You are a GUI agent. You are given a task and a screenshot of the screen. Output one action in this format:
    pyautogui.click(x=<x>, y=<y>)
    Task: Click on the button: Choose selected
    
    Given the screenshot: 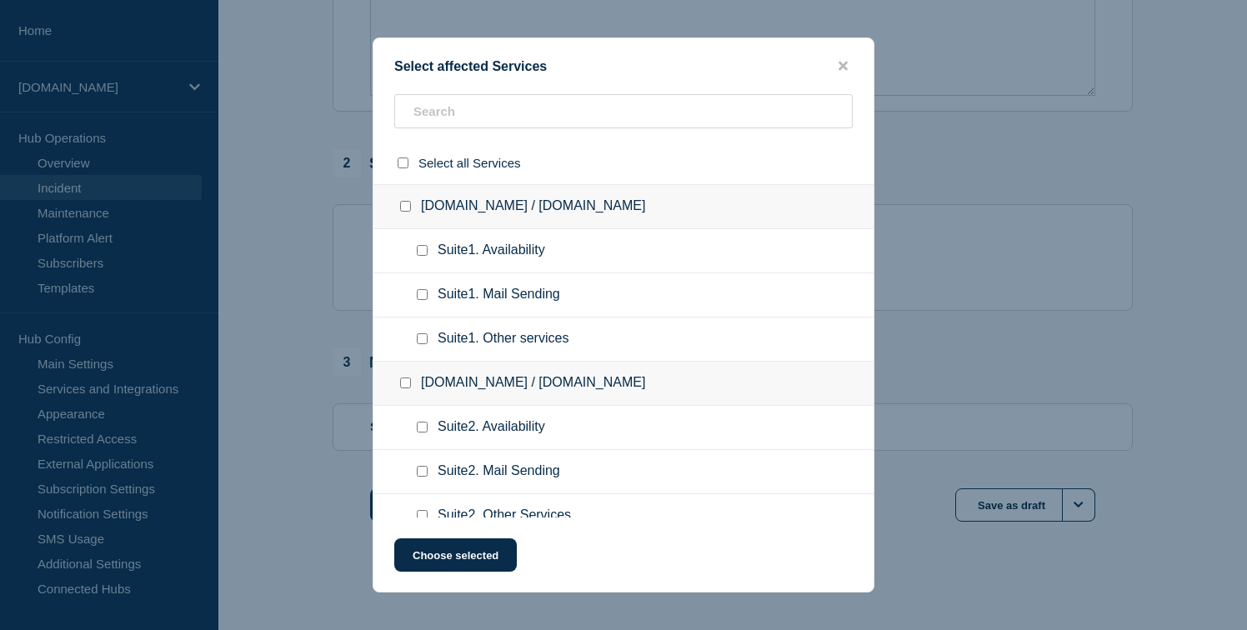 What is the action you would take?
    pyautogui.click(x=455, y=555)
    